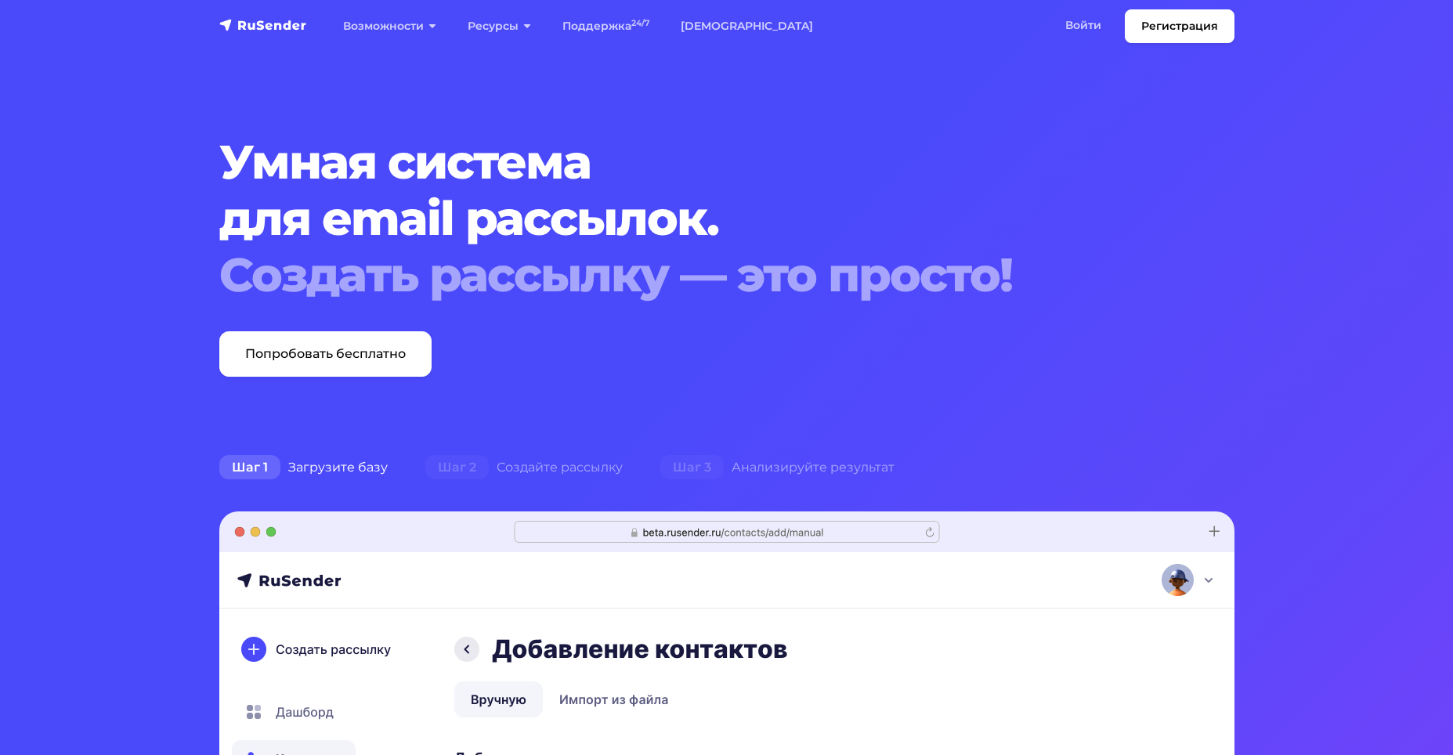 The width and height of the screenshot is (1453, 755). What do you see at coordinates (457, 468) in the screenshot?
I see `span: Шаг 2` at bounding box center [457, 468].